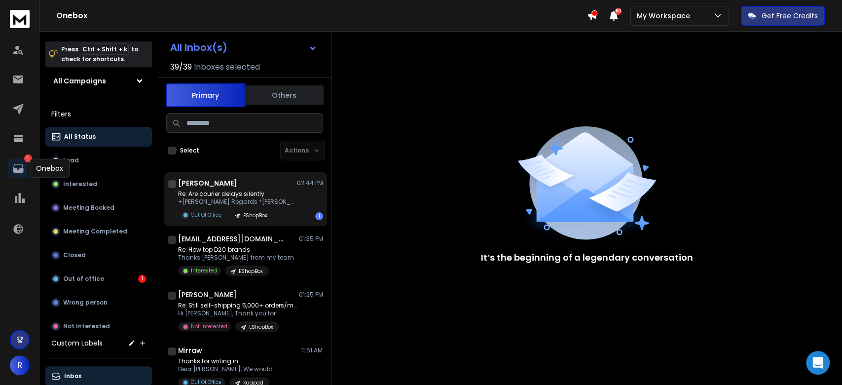 This screenshot has height=385, width=842. I want to click on h1: Onebox, so click(322, 16).